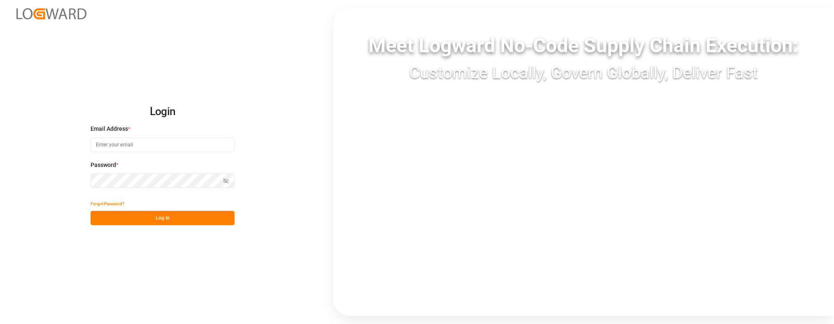  Describe the element at coordinates (109, 129) in the screenshot. I see `span: Email Address` at that location.